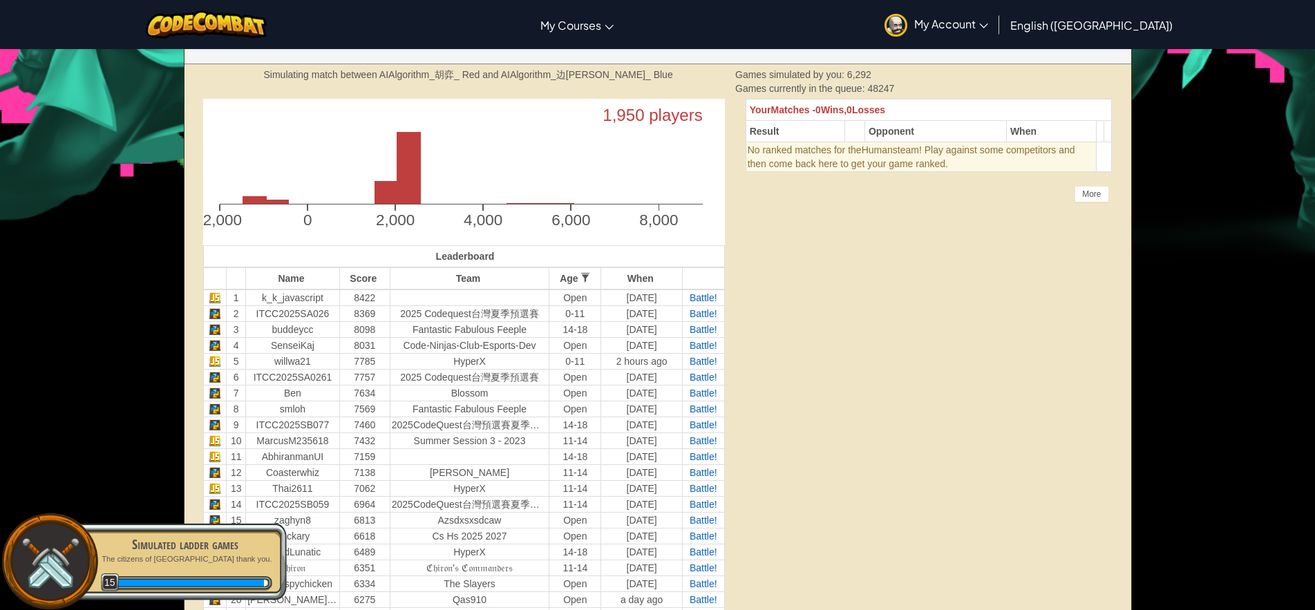  Describe the element at coordinates (236, 408) in the screenshot. I see `td: 8` at that location.